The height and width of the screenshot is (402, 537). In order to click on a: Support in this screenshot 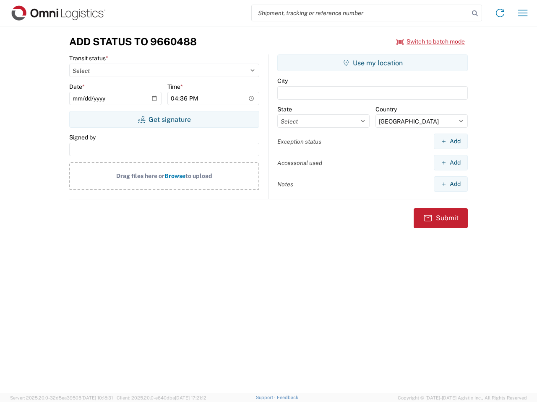, I will do `click(266, 398)`.